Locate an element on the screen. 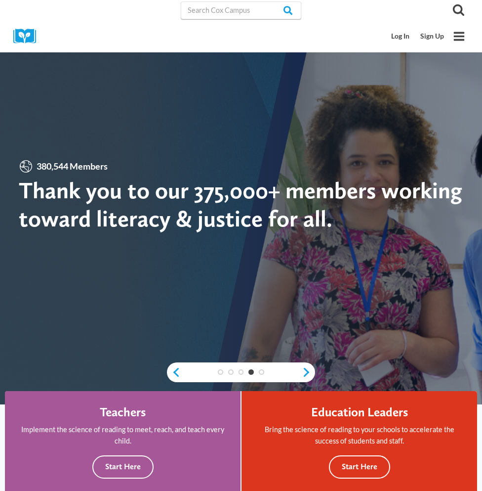 The image size is (482, 491). p: Implement the science of reading to meet, reach, and teach every child. is located at coordinates (123, 435).